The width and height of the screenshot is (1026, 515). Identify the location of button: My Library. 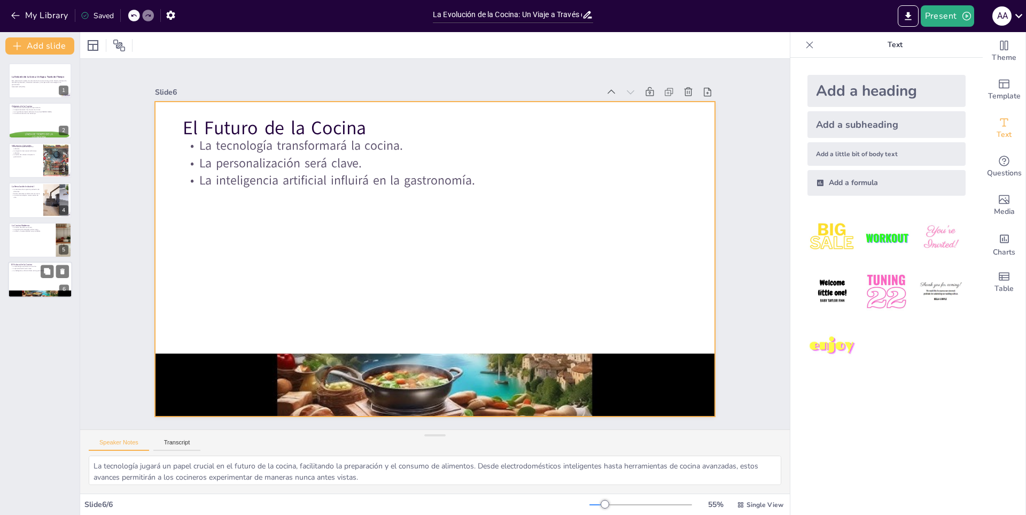
(40, 16).